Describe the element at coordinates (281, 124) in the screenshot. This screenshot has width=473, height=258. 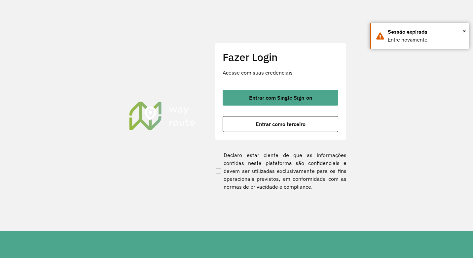
I see `span: Entrar como terceiro` at that location.